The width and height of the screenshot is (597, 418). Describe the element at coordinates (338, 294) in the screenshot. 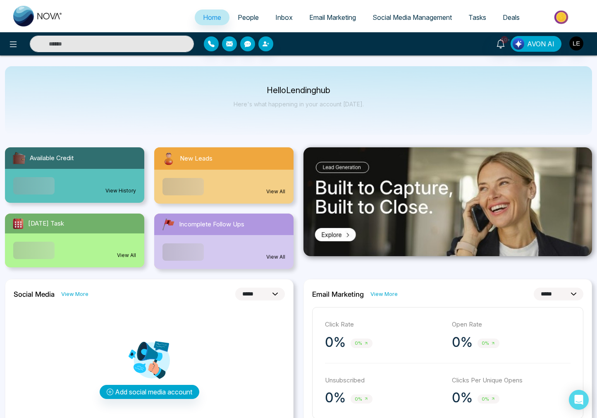

I see `h2: Email Marketing` at that location.